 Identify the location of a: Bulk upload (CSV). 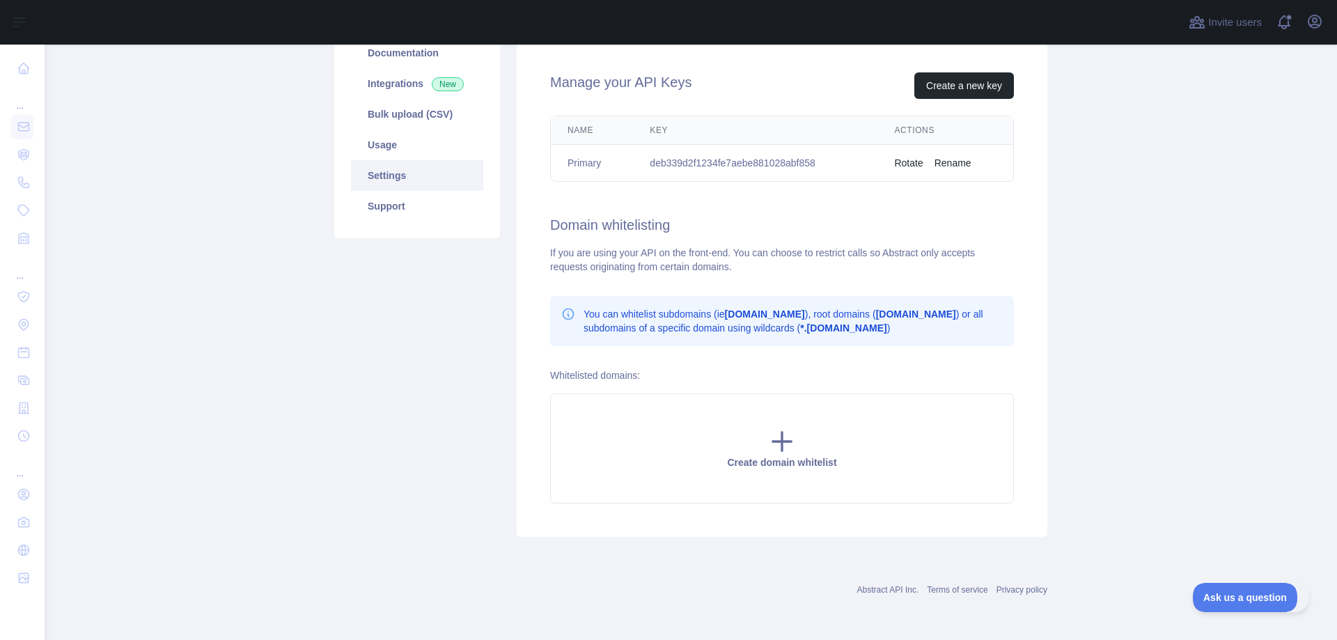
(417, 114).